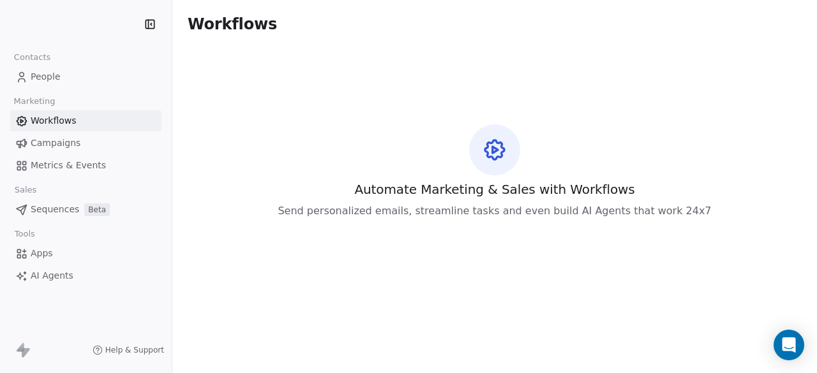 The image size is (817, 373). I want to click on a: Apps, so click(85, 253).